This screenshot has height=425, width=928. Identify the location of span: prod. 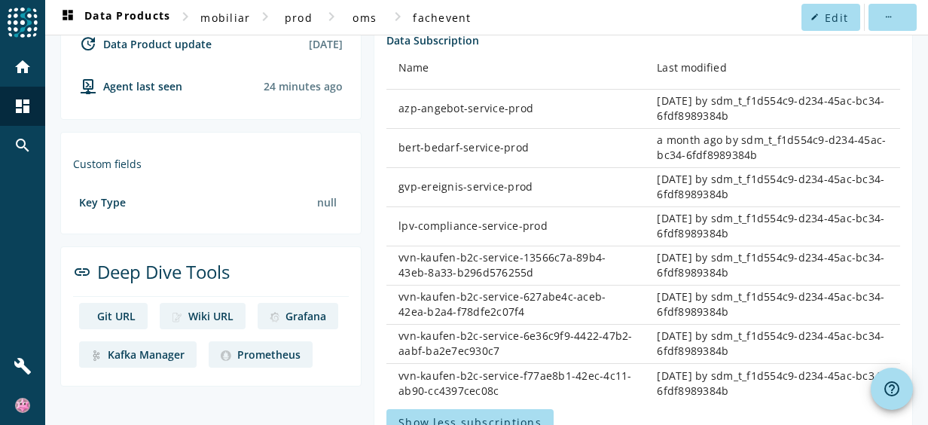
(298, 17).